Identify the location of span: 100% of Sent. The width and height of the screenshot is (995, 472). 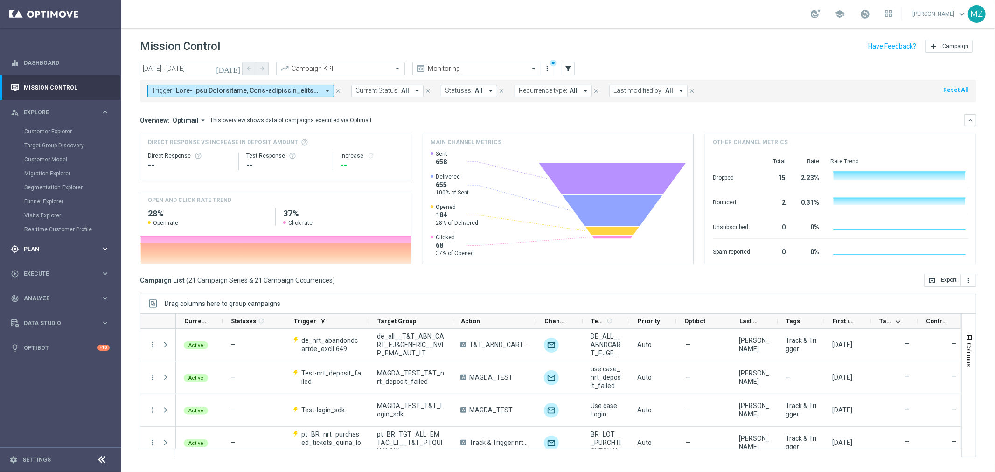
(452, 193).